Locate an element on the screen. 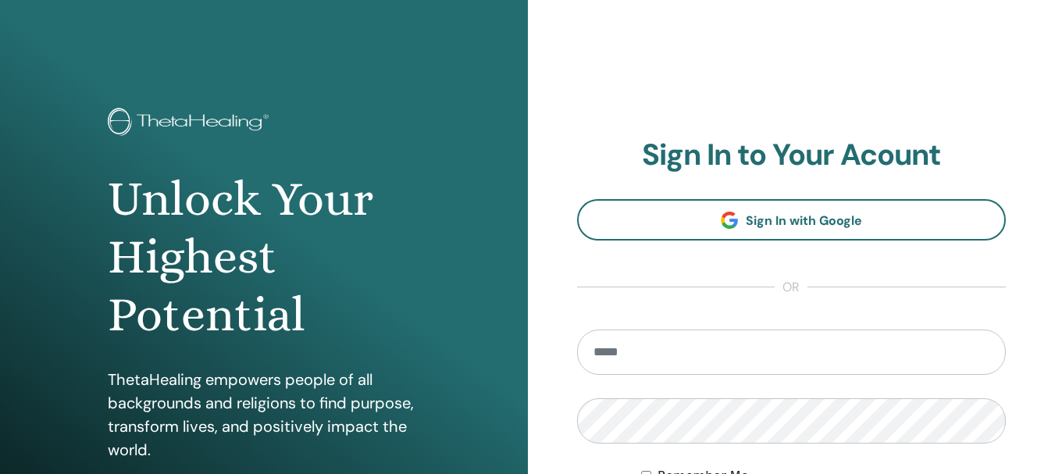 This screenshot has height=474, width=1055. span: or is located at coordinates (791, 287).